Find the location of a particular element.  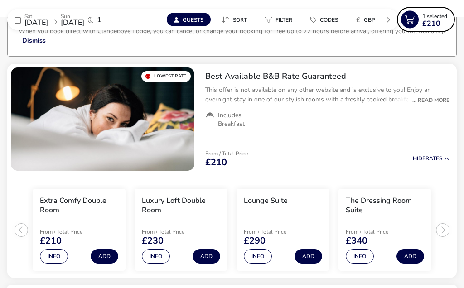

span: £340 is located at coordinates (357, 242).